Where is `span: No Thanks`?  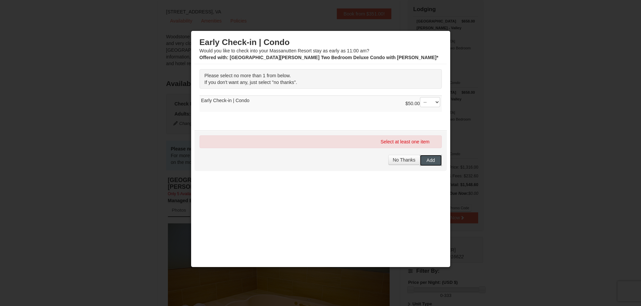 span: No Thanks is located at coordinates (404, 160).